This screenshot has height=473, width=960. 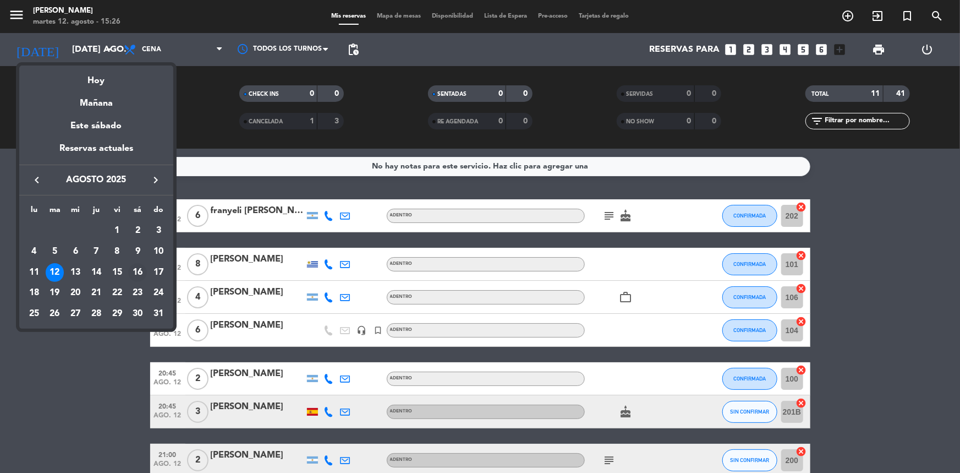 What do you see at coordinates (159, 231) in the screenshot?
I see `div: 3` at bounding box center [159, 231].